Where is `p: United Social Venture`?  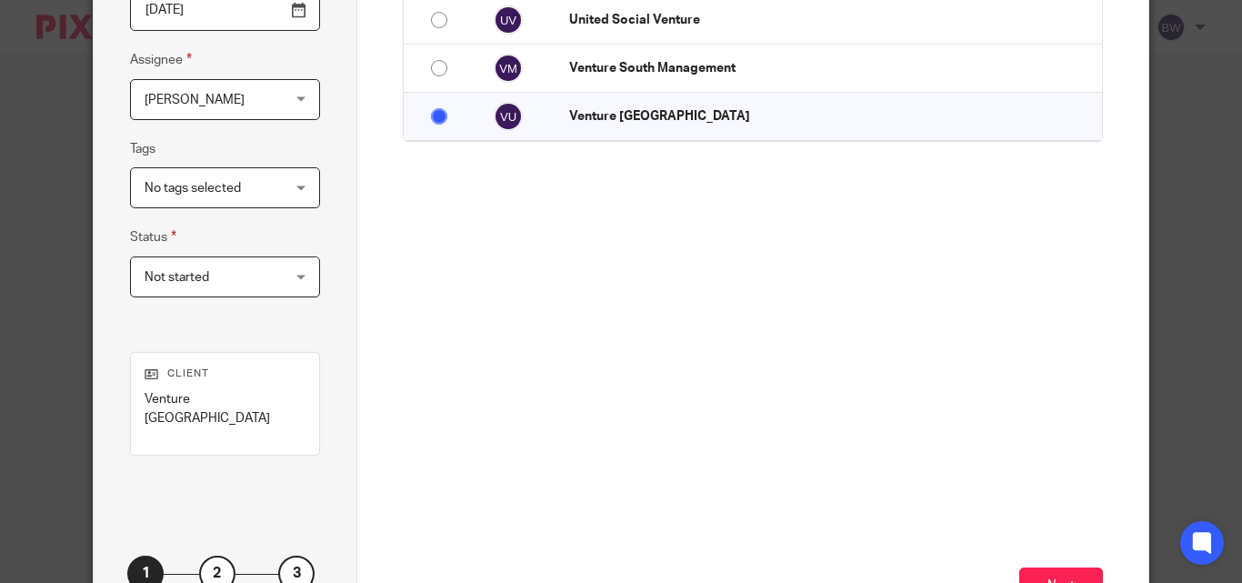
p: United Social Venture is located at coordinates (831, 20).